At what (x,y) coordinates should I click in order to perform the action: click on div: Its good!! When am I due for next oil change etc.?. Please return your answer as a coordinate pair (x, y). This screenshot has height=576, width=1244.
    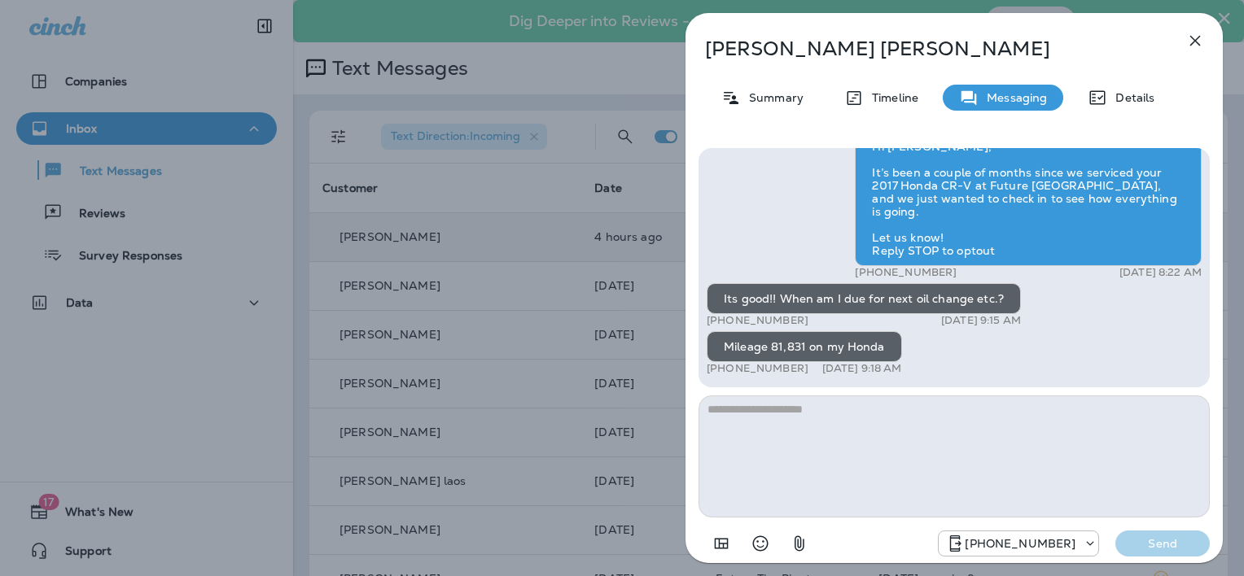
    Looking at the image, I should click on (864, 299).